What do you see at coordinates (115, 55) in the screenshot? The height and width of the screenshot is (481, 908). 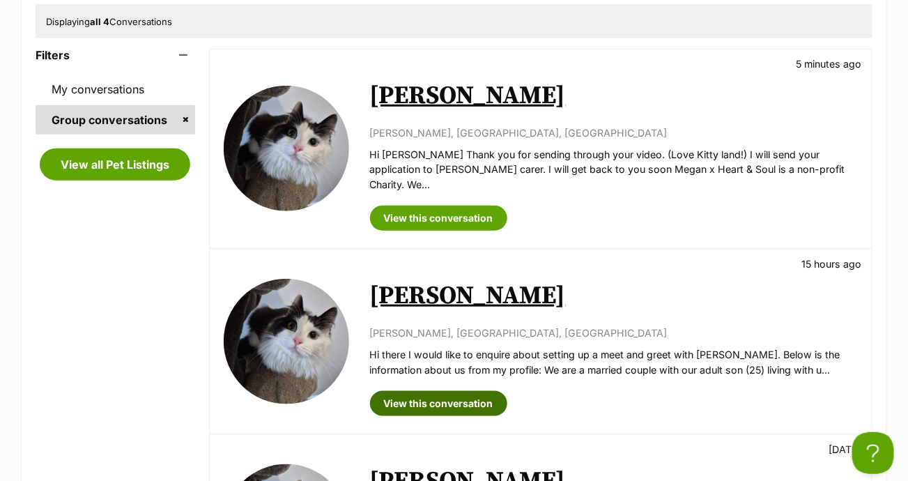 I see `header: Filters` at bounding box center [115, 55].